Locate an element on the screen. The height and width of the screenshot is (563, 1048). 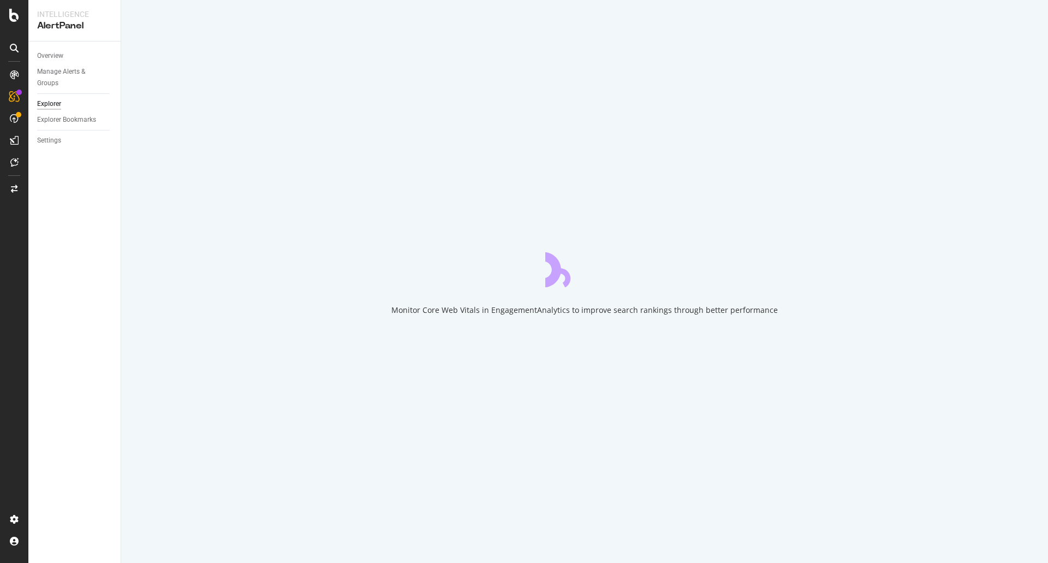
div: AlertPanel is located at coordinates (74, 26).